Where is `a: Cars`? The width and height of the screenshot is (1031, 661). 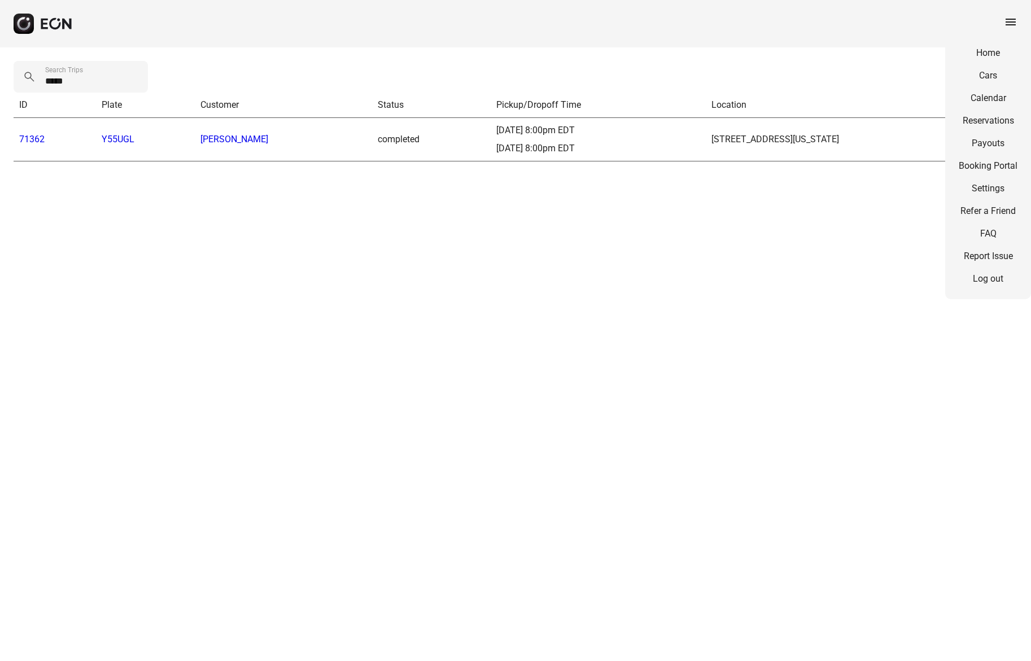 a: Cars is located at coordinates (988, 76).